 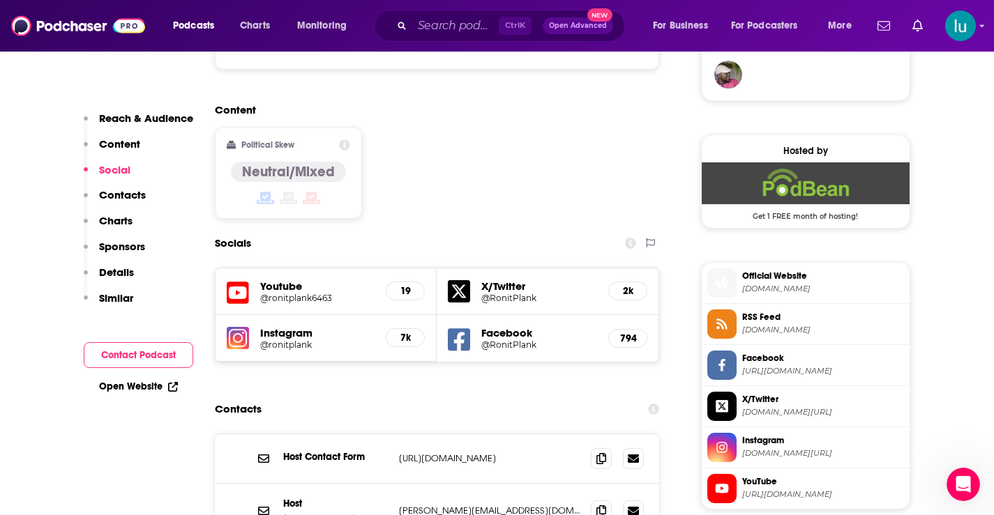 What do you see at coordinates (335, 457) in the screenshot?
I see `p: Host Contact Form` at bounding box center [335, 457].